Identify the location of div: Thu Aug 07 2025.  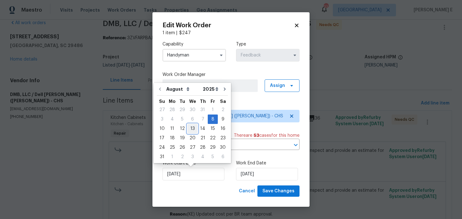
(203, 119).